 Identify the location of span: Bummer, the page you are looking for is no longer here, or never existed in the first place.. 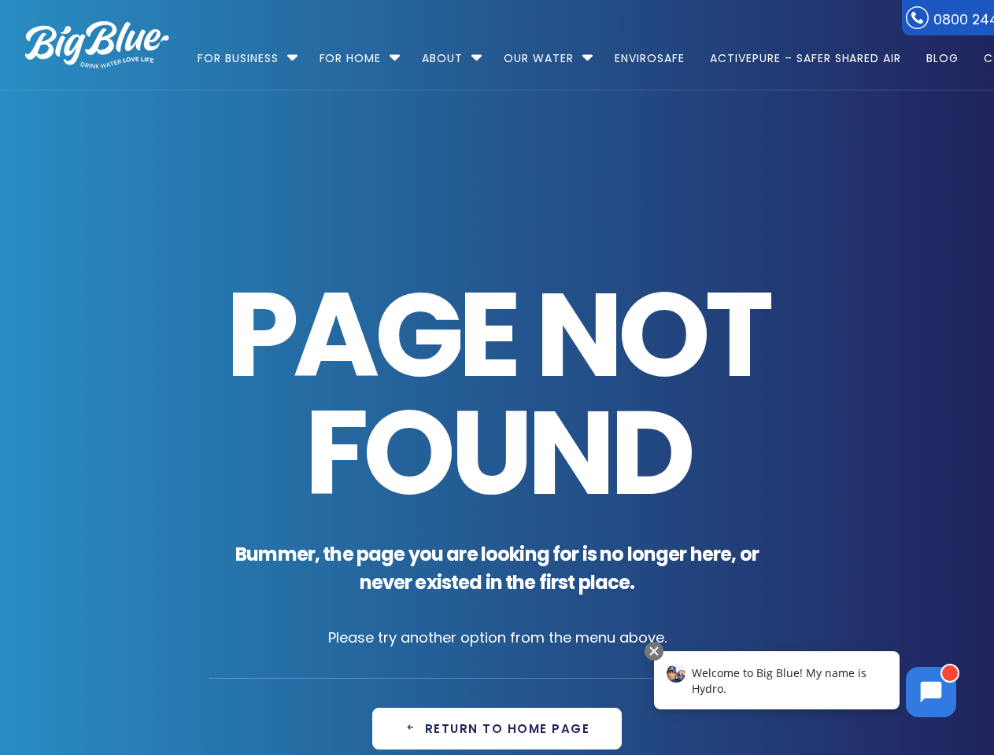
(497, 569).